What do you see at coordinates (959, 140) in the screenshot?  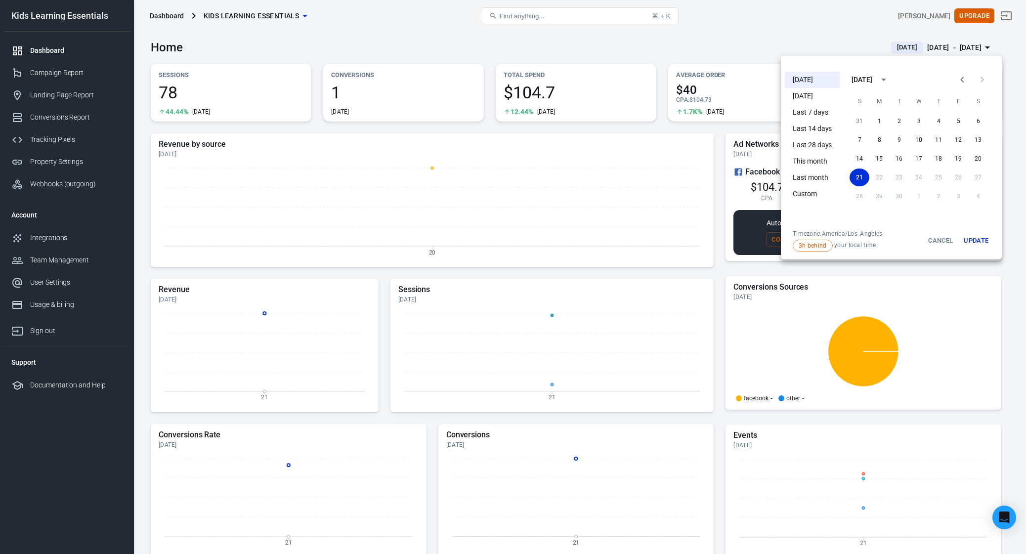 I see `button: 12` at bounding box center [959, 140].